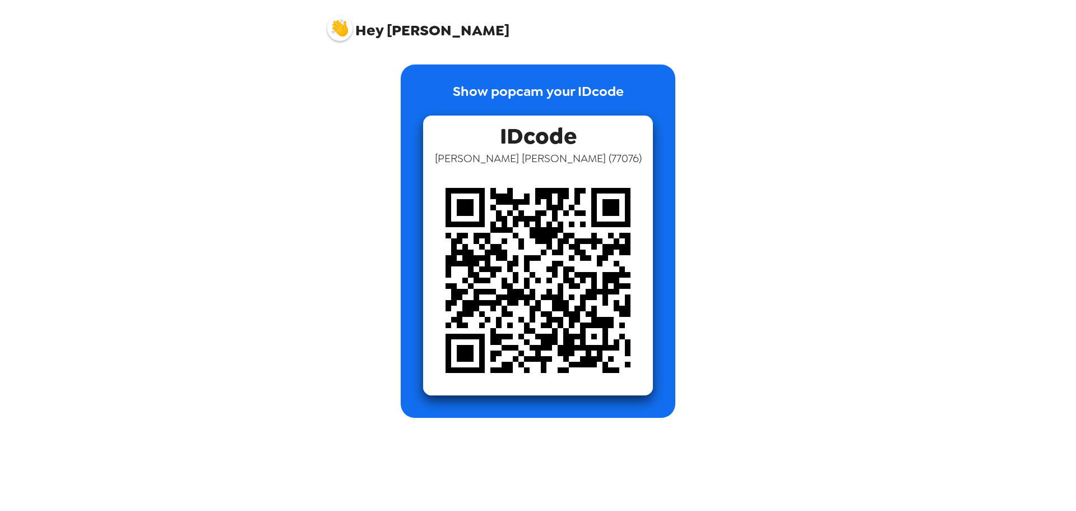 The width and height of the screenshot is (1076, 511). What do you see at coordinates (538, 98) in the screenshot?
I see `p: Show popcam your IDcode` at bounding box center [538, 98].